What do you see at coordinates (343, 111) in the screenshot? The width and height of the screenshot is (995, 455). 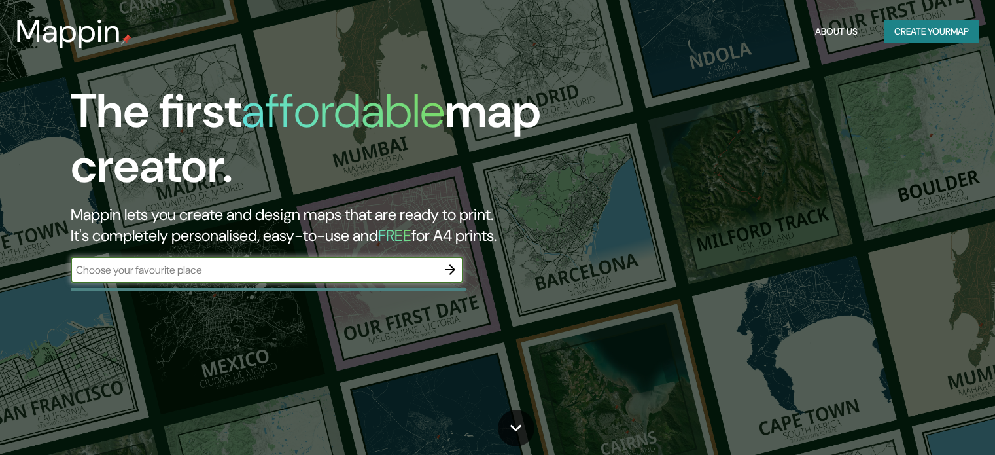 I see `h1: affordable` at bounding box center [343, 111].